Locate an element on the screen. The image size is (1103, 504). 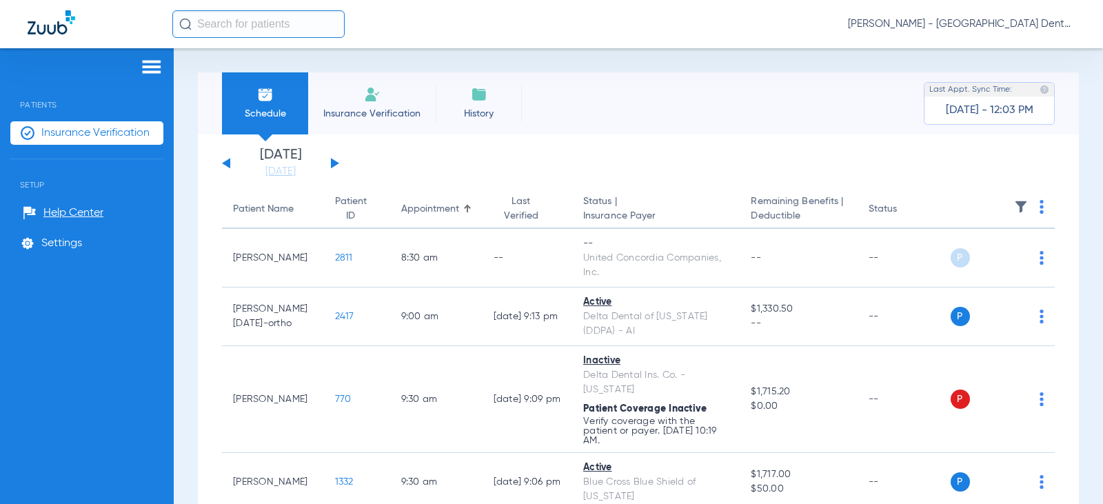
img: last sync help info is located at coordinates (1044, 90).